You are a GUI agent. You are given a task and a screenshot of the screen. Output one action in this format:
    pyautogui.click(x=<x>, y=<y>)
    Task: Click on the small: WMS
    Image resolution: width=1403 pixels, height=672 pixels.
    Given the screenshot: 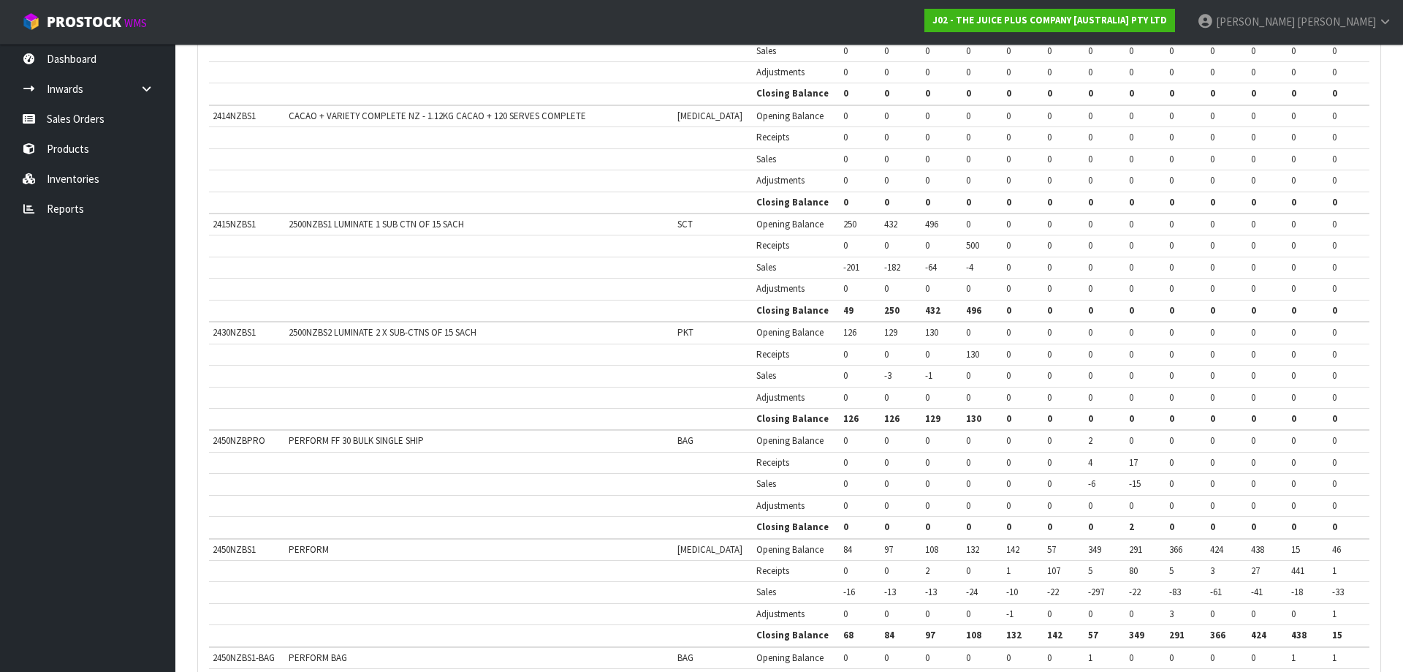 What is the action you would take?
    pyautogui.click(x=135, y=23)
    